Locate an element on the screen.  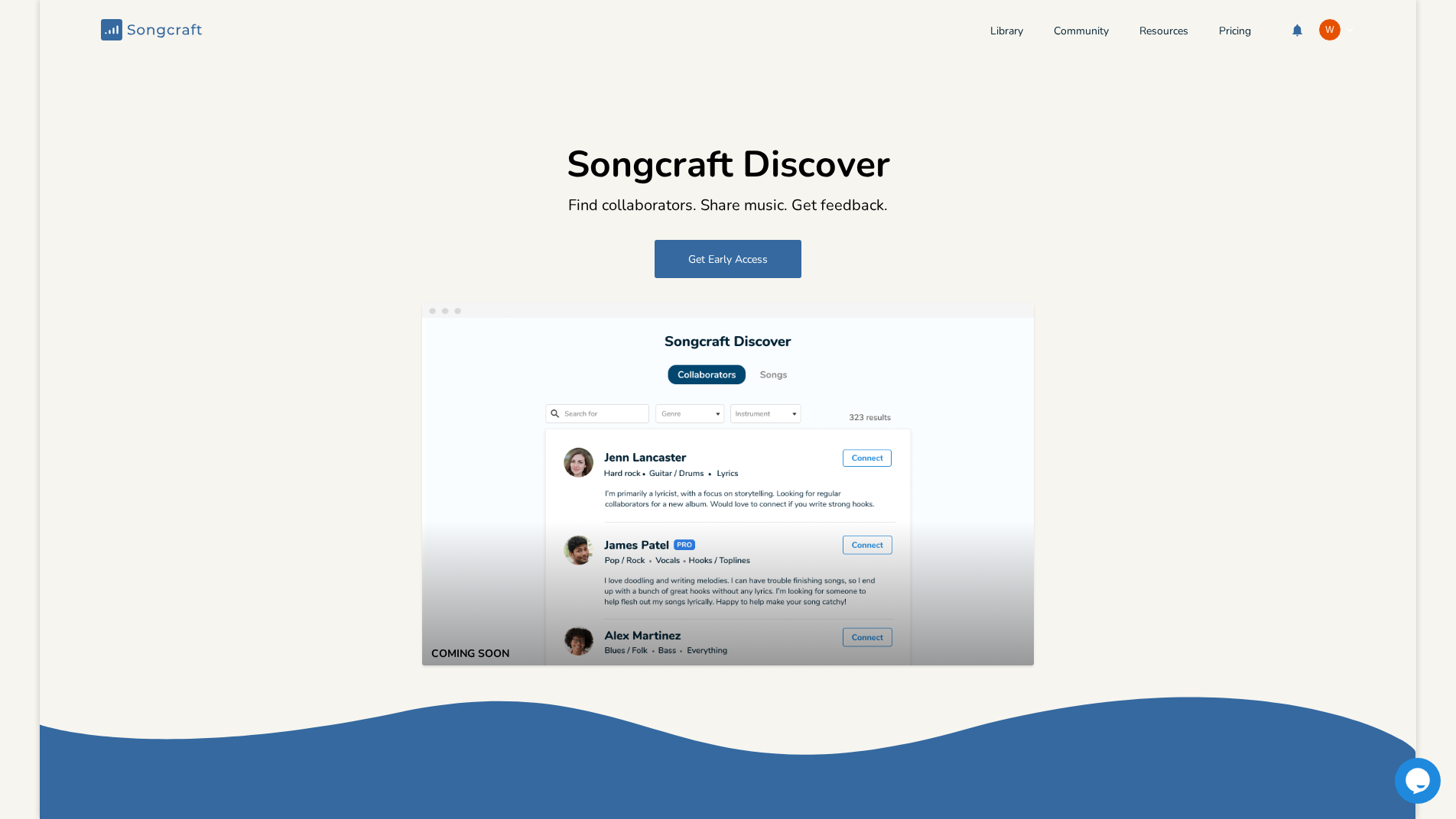
button: W is located at coordinates (1337, 30).